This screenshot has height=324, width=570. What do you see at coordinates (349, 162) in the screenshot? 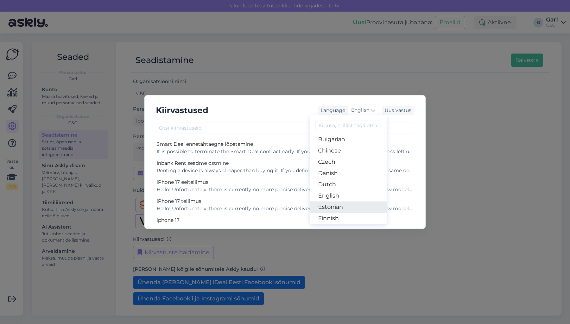
I see `a: Czech` at bounding box center [349, 162].